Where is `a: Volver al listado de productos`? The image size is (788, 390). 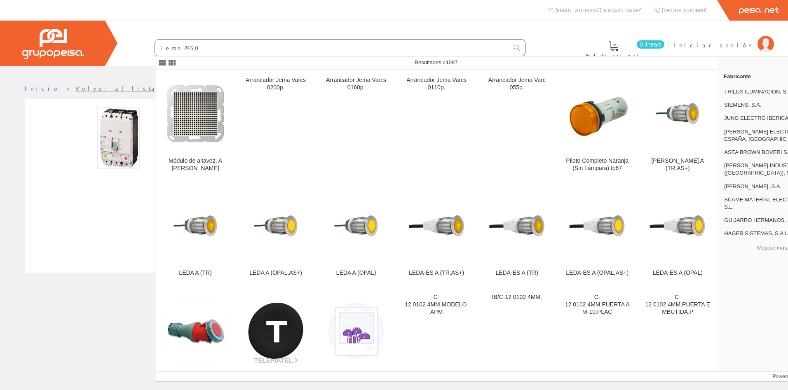 a: Volver al listado de productos is located at coordinates (157, 88).